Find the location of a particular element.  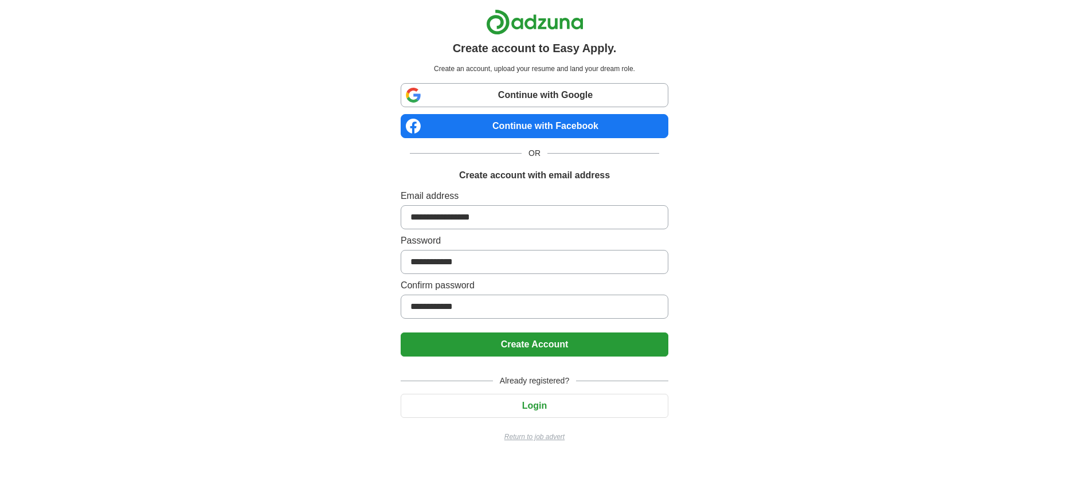

p: Return to job advert is located at coordinates (534, 437).